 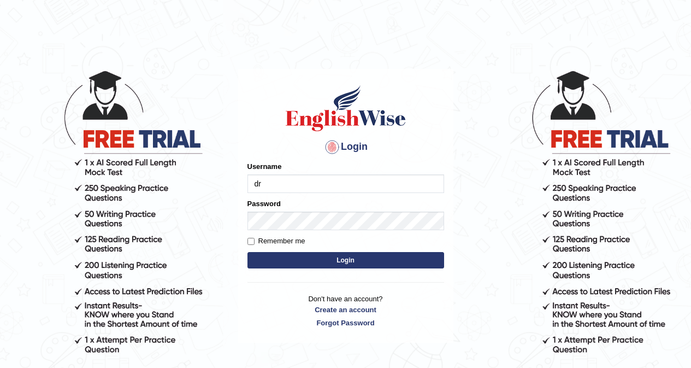 What do you see at coordinates (346, 309) in the screenshot?
I see `a: Create an account` at bounding box center [346, 309].